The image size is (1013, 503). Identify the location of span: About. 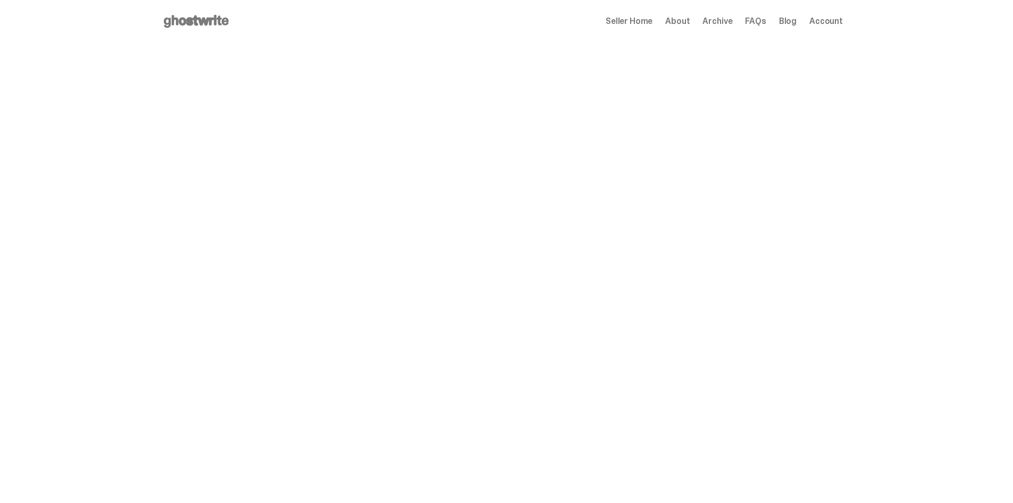
(678, 21).